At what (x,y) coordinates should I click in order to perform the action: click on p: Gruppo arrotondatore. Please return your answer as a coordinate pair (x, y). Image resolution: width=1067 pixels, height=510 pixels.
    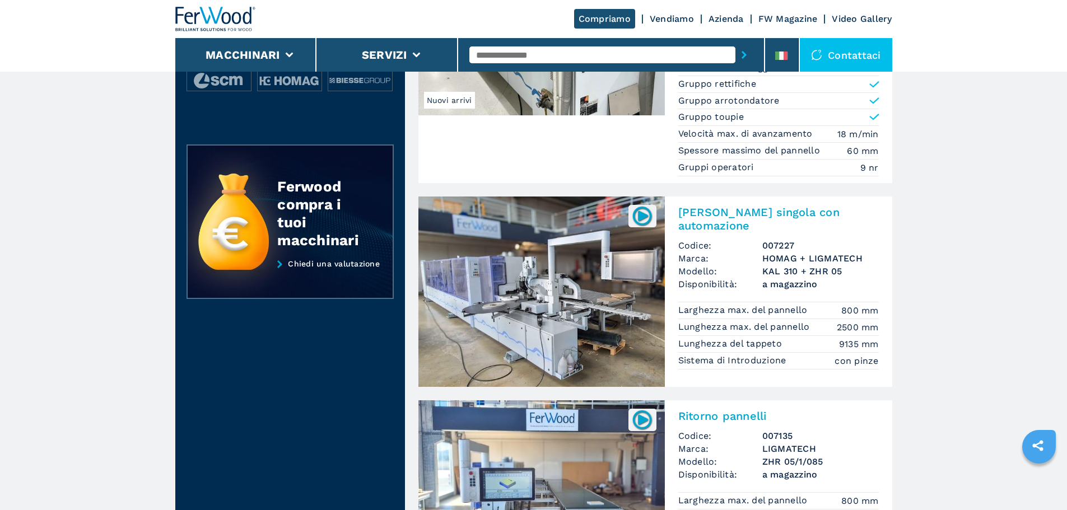
    Looking at the image, I should click on (729, 101).